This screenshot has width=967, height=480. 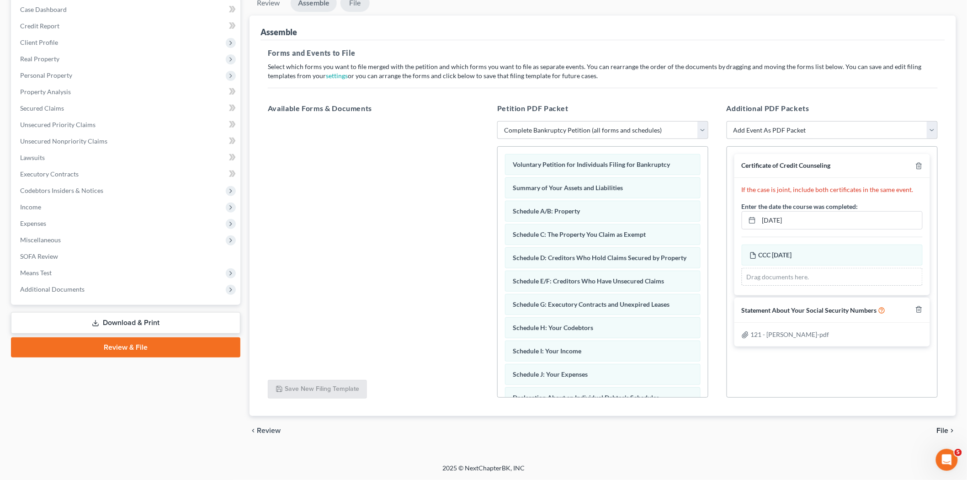 What do you see at coordinates (126, 347) in the screenshot?
I see `a: Review & File` at bounding box center [126, 347].